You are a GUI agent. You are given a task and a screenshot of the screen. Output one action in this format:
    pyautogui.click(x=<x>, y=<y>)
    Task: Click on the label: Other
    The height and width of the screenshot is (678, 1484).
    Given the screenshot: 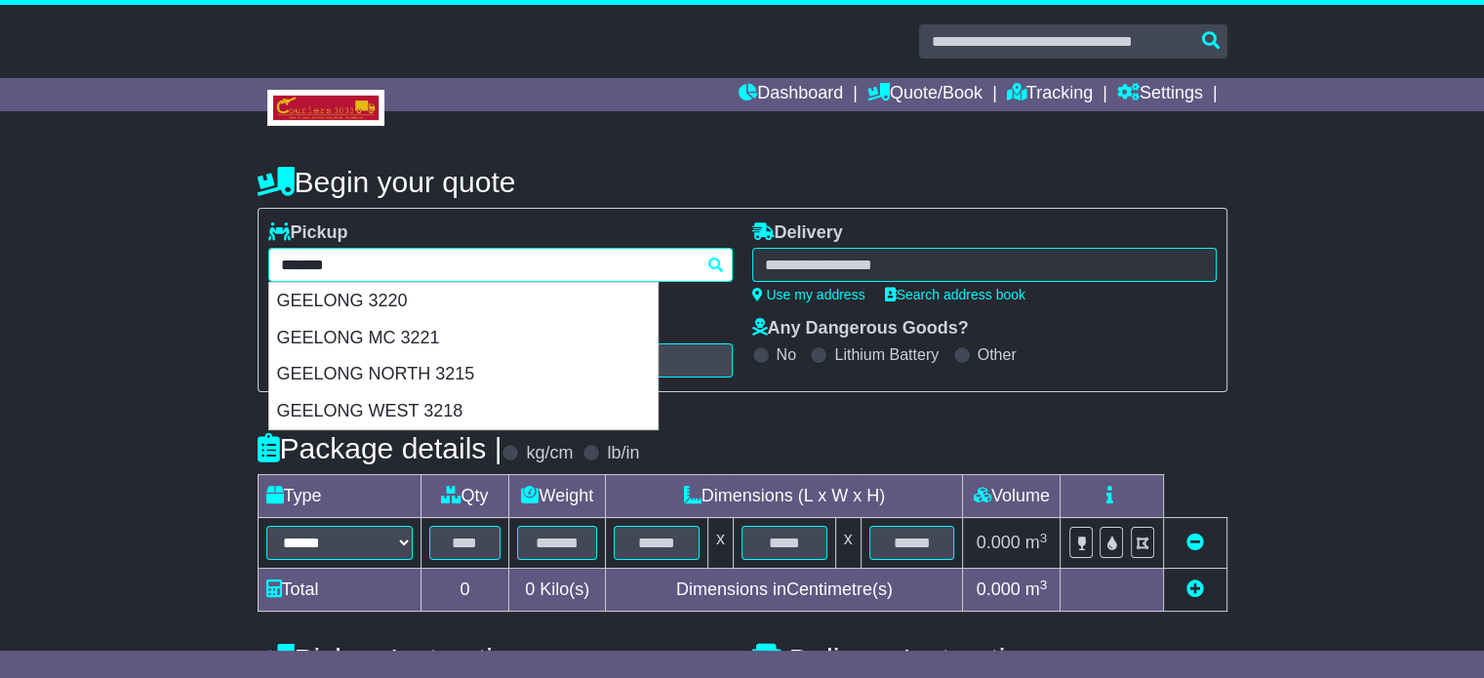 What is the action you would take?
    pyautogui.click(x=997, y=354)
    